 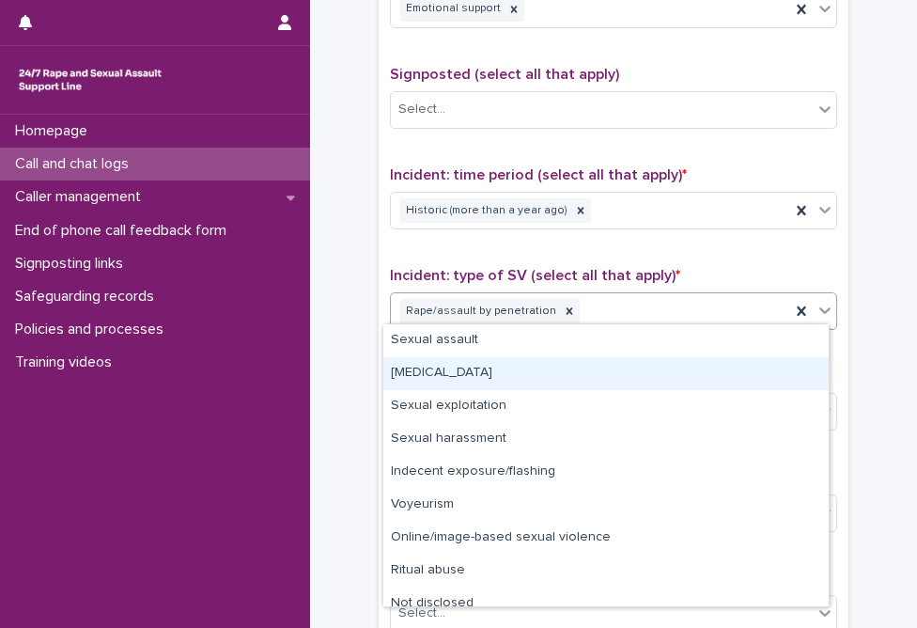 I want to click on div: Ritual abuse, so click(x=606, y=570).